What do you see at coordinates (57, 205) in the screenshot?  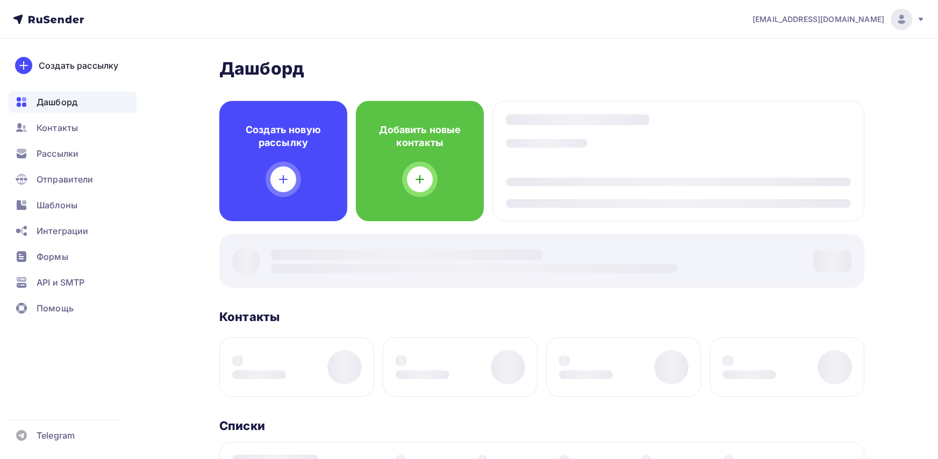 I see `span: Шаблоны` at bounding box center [57, 205].